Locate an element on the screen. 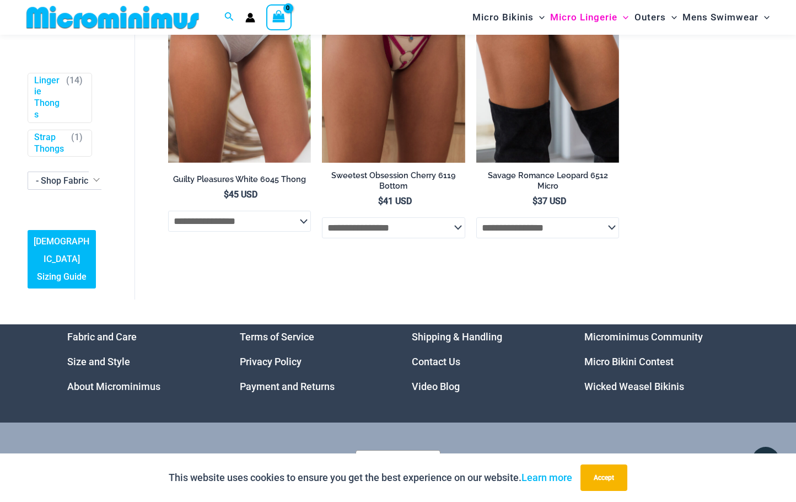  a: Mens SwimwearMenu ToggleMenu Toggle is located at coordinates (726, 17).